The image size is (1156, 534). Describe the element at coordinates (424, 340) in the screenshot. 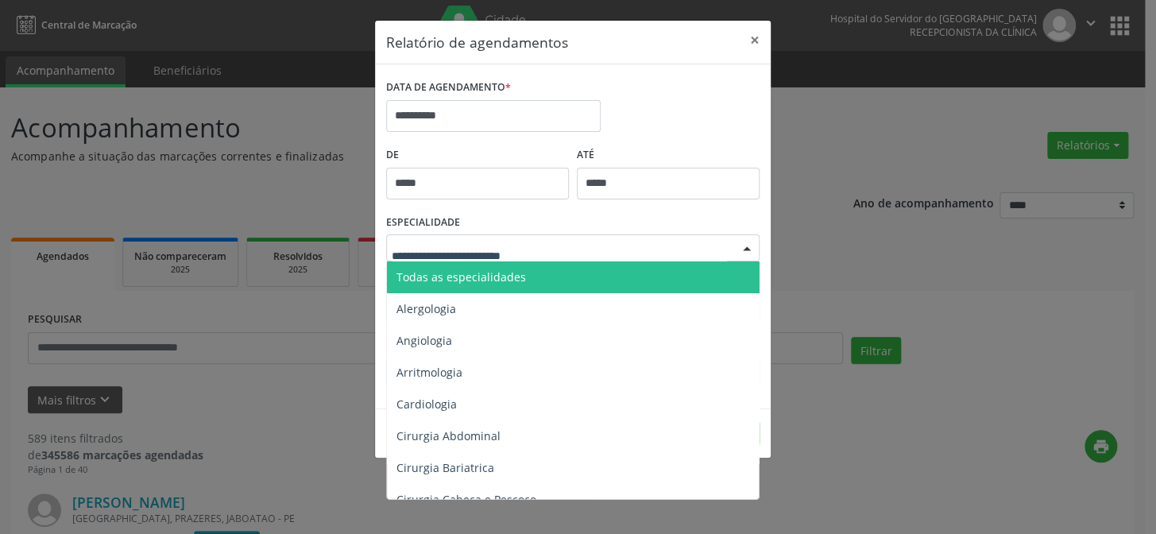

I see `span: Angiologia` at that location.